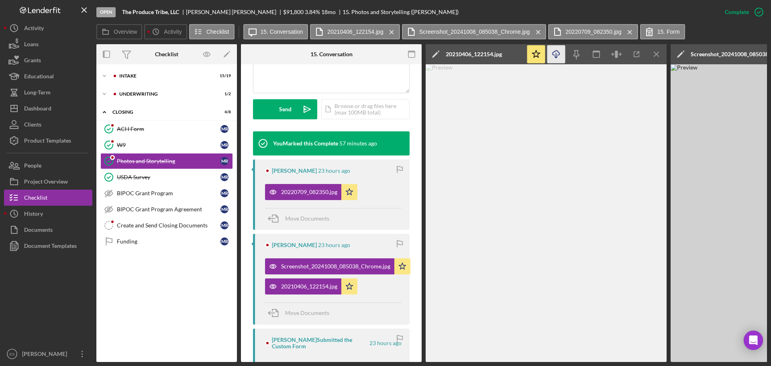 The image size is (771, 366). What do you see at coordinates (48, 198) in the screenshot?
I see `a: Checklist` at bounding box center [48, 198].